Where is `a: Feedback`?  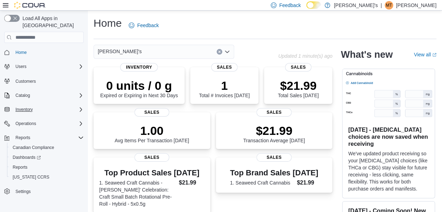
a: Feedback is located at coordinates (143, 25).